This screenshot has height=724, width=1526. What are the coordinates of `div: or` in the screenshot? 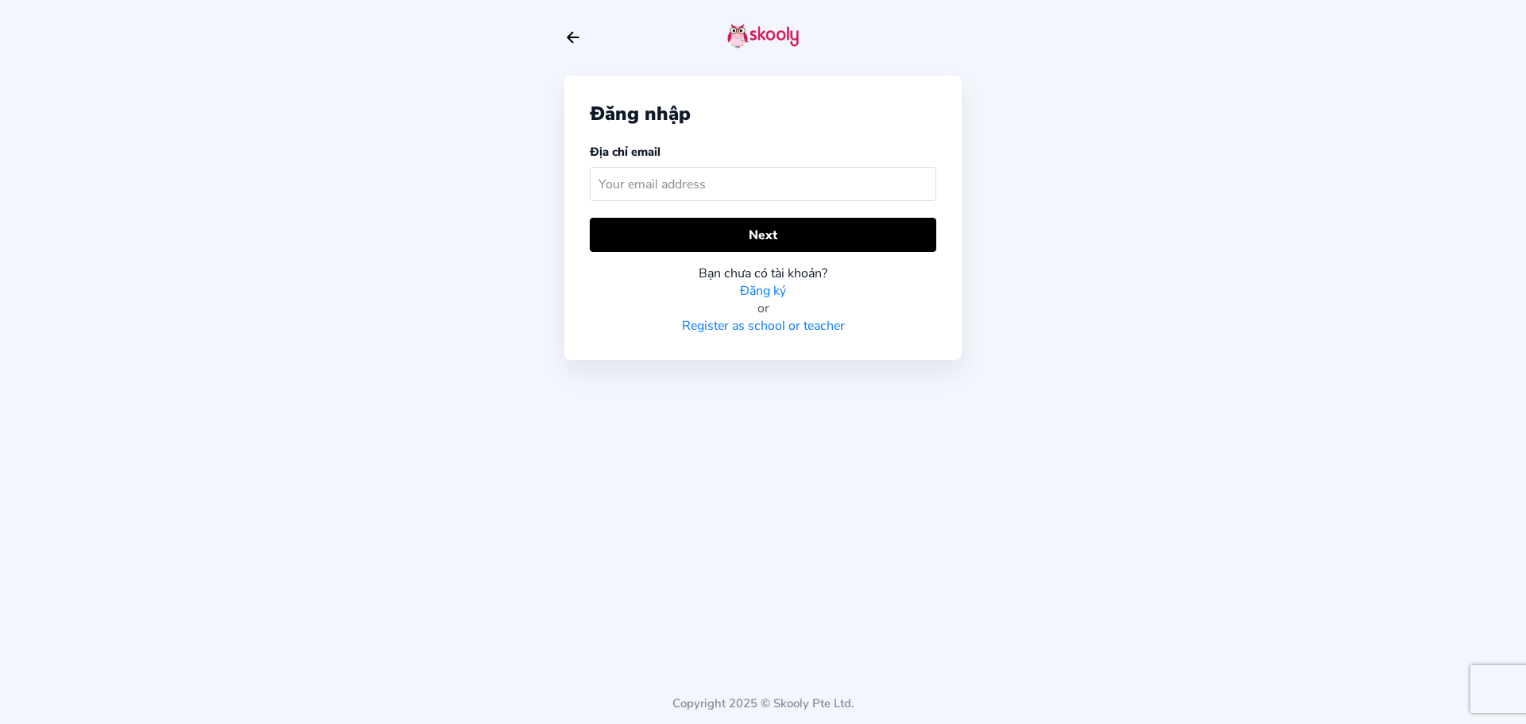 It's located at (763, 308).